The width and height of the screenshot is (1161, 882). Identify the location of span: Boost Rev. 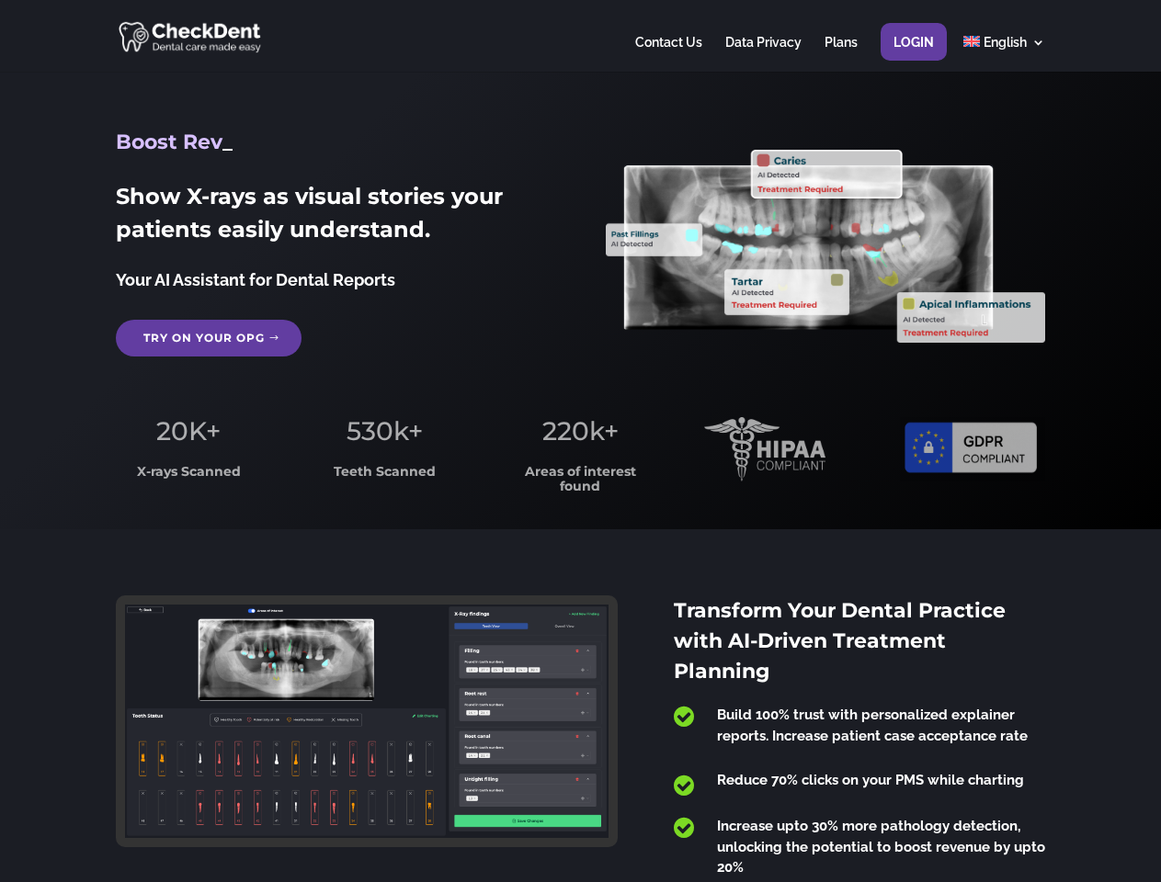
(169, 142).